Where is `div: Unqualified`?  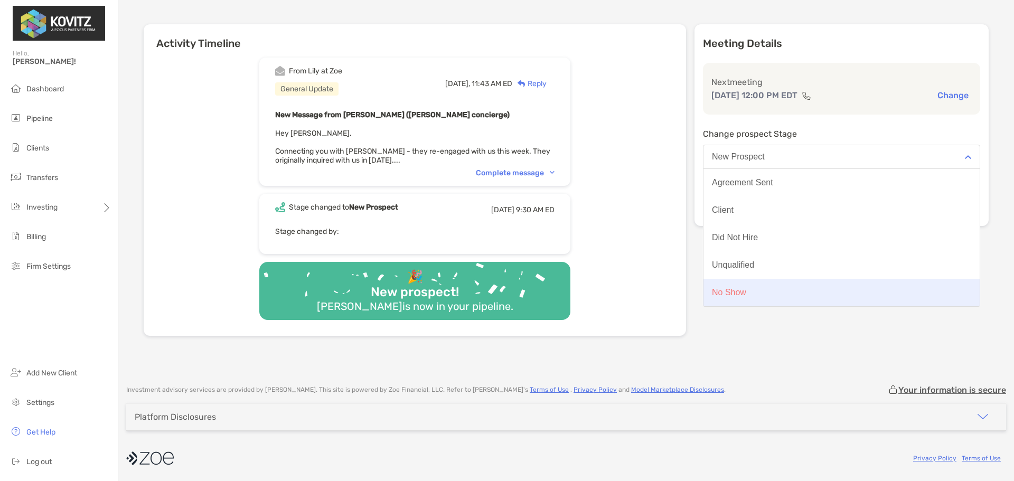 div: Unqualified is located at coordinates (733, 265).